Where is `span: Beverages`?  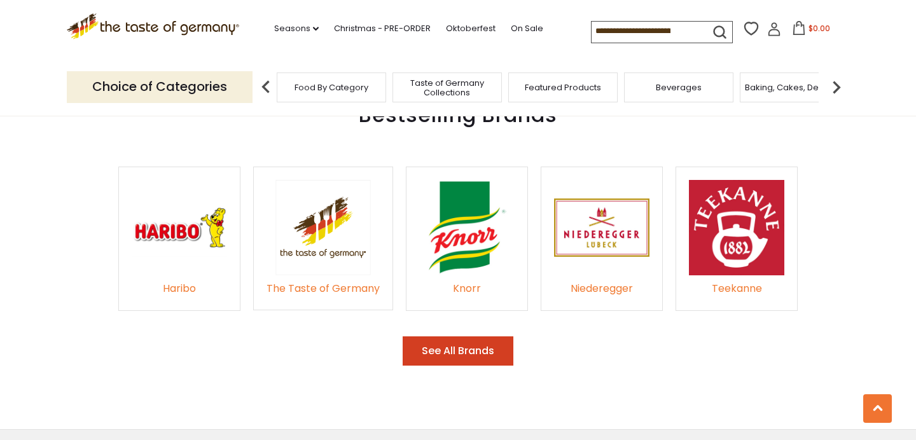 span: Beverages is located at coordinates (679, 87).